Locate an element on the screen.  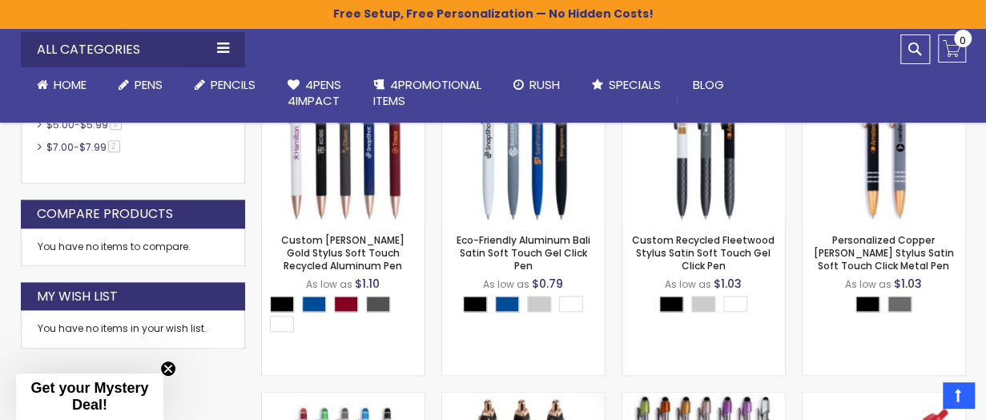
span: $5.00 is located at coordinates (60, 124).